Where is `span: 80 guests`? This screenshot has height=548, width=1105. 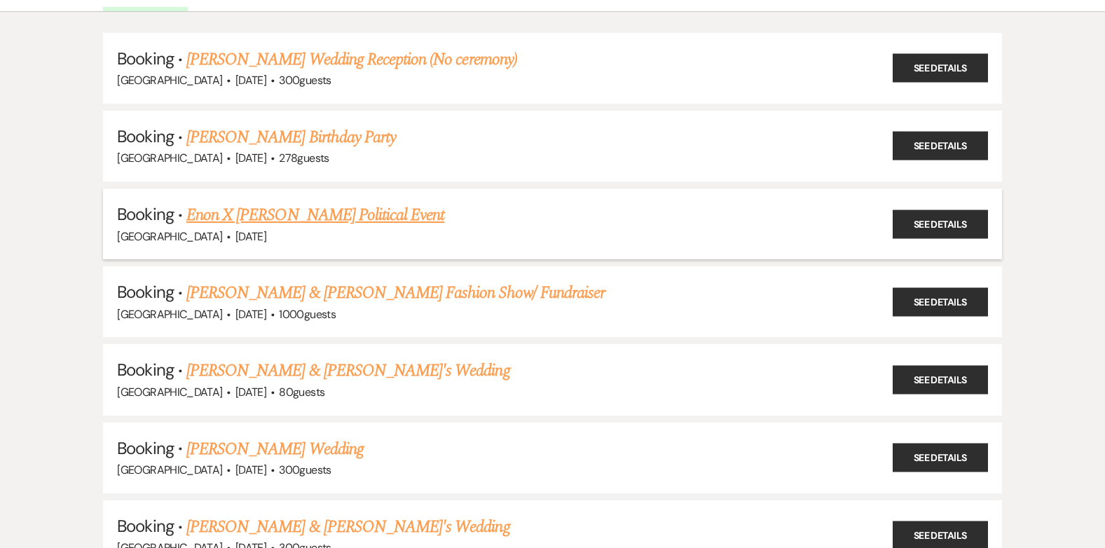 span: 80 guests is located at coordinates (301, 392).